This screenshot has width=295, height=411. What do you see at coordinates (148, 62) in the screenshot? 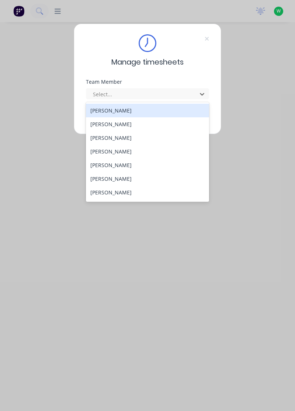
I see `span: Manage timesheets` at bounding box center [148, 62].